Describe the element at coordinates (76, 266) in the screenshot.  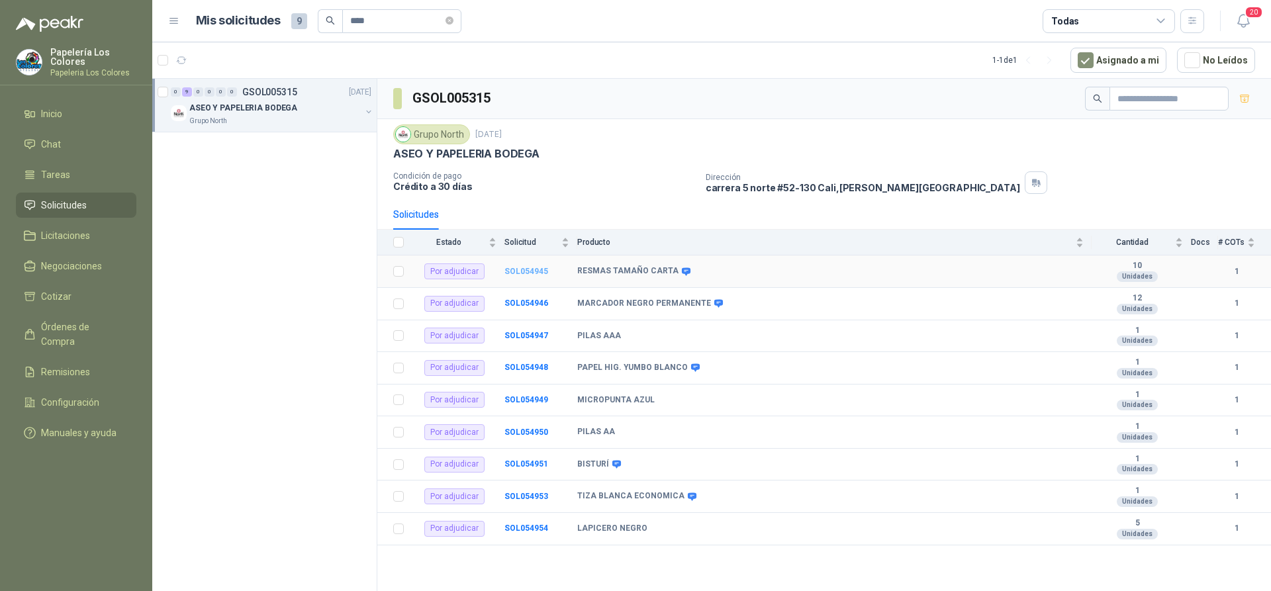
I see `a: Negociaciones` at that location.